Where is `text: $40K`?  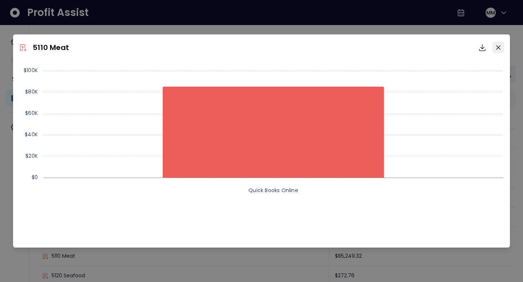 text: $40K is located at coordinates (31, 135).